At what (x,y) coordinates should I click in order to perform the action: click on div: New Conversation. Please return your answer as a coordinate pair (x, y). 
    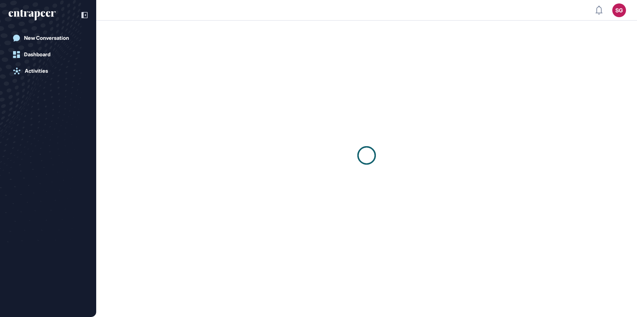
    Looking at the image, I should click on (46, 38).